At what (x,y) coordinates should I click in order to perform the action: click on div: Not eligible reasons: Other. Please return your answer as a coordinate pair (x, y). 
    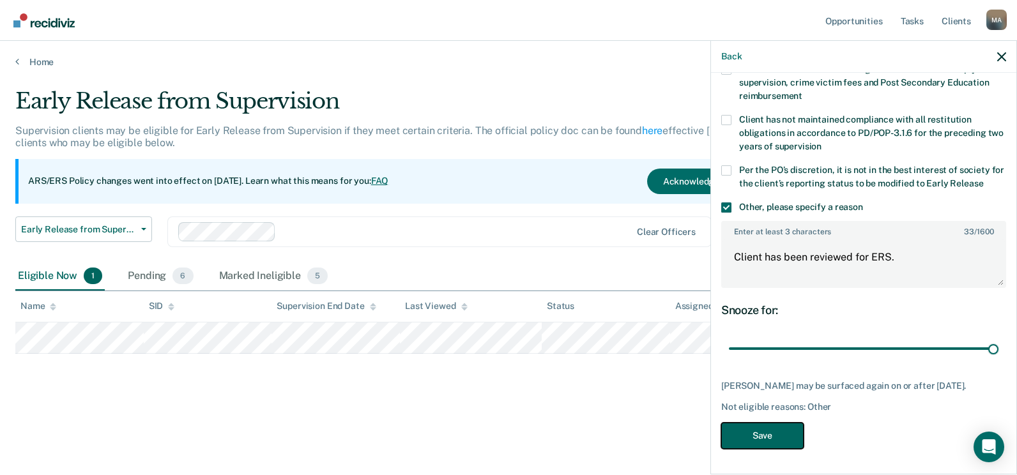
    Looking at the image, I should click on (864, 407).